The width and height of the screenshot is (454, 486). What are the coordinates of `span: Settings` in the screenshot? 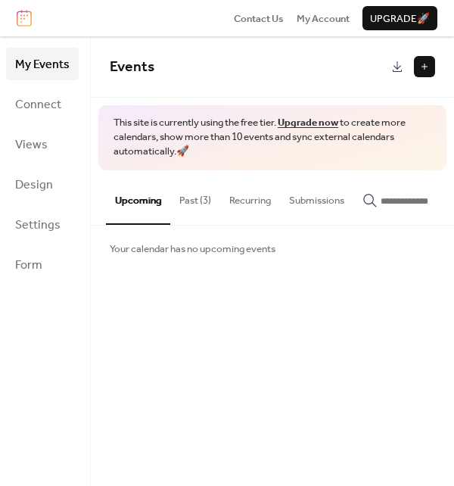 It's located at (38, 225).